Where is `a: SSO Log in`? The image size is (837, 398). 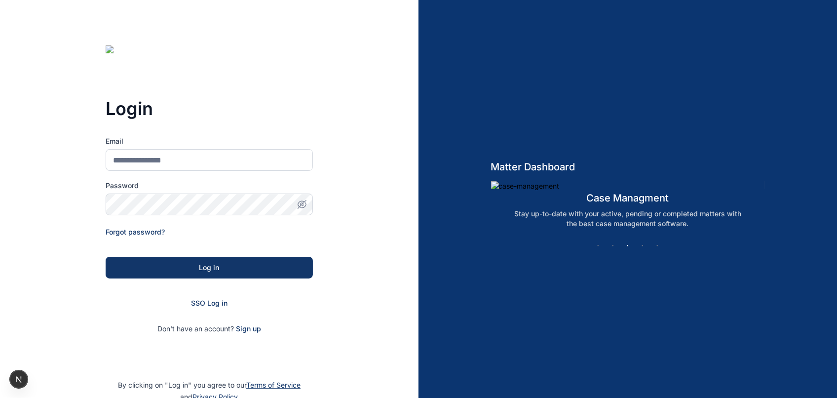
a: SSO Log in is located at coordinates (209, 302).